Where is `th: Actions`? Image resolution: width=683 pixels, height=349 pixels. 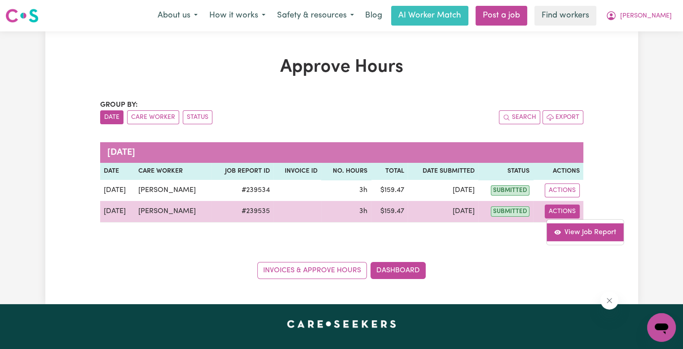
th: Actions is located at coordinates (558, 172).